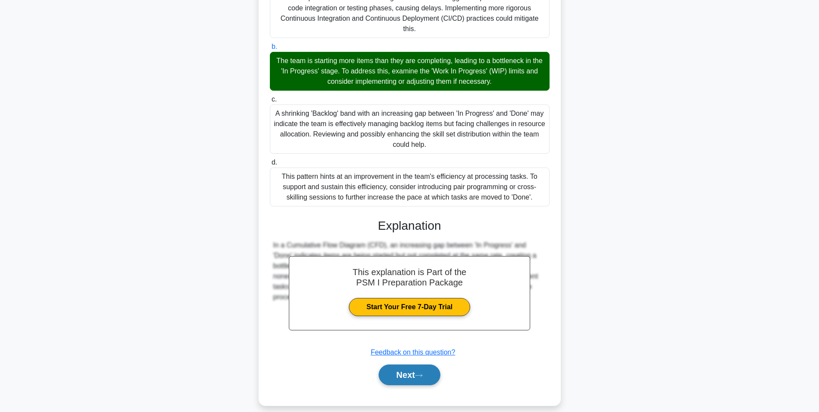 This screenshot has width=819, height=412. What do you see at coordinates (413, 352) in the screenshot?
I see `a: Feedback on this question?` at bounding box center [413, 352].